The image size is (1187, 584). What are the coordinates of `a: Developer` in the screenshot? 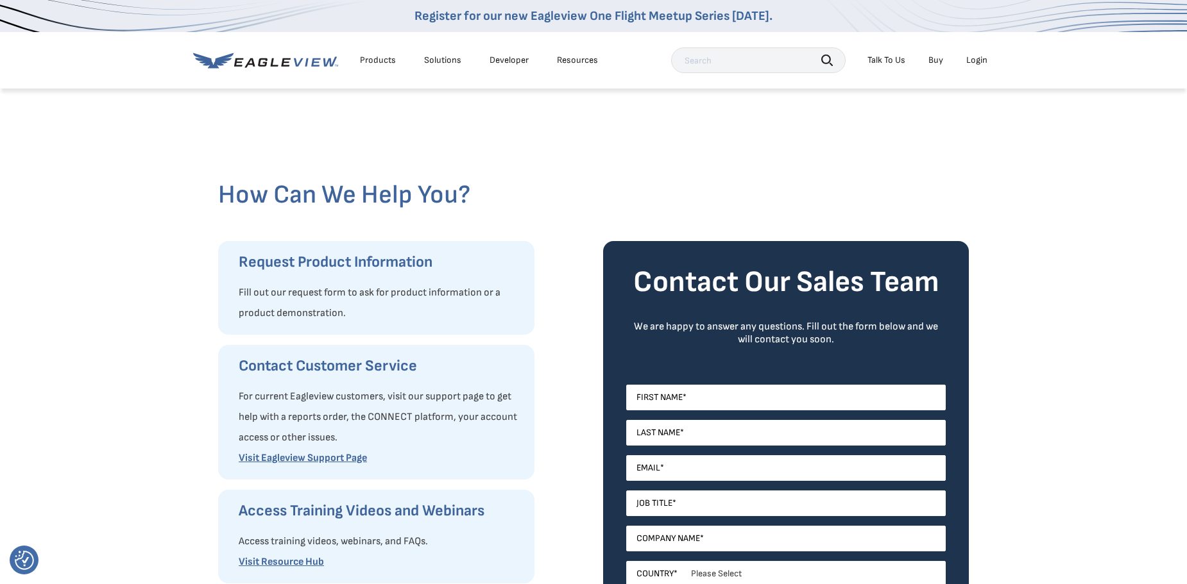 It's located at (509, 60).